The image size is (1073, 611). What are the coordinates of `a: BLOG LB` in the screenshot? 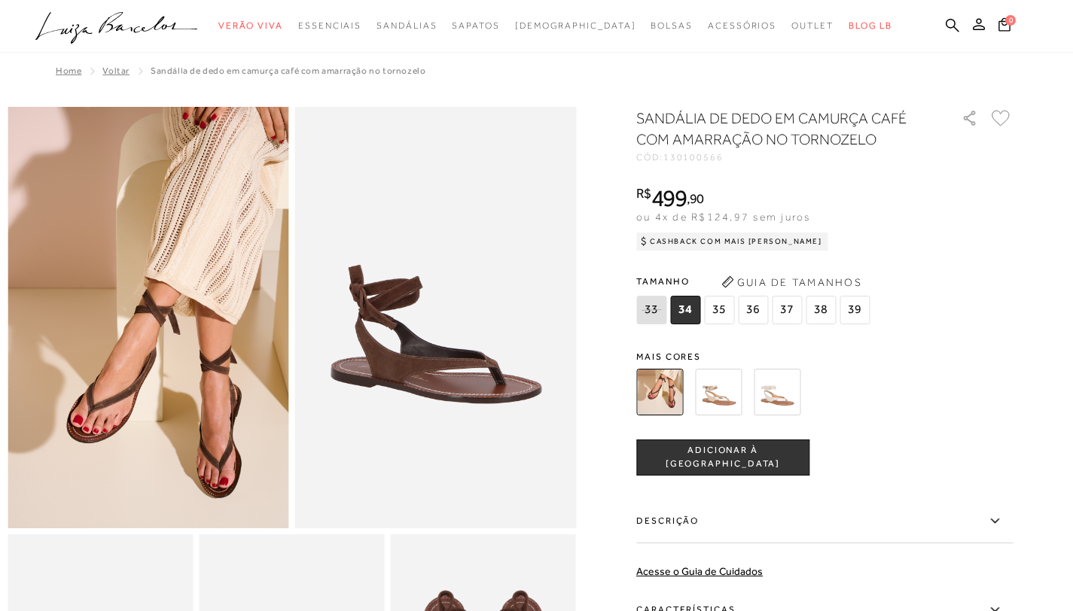 It's located at (870, 26).